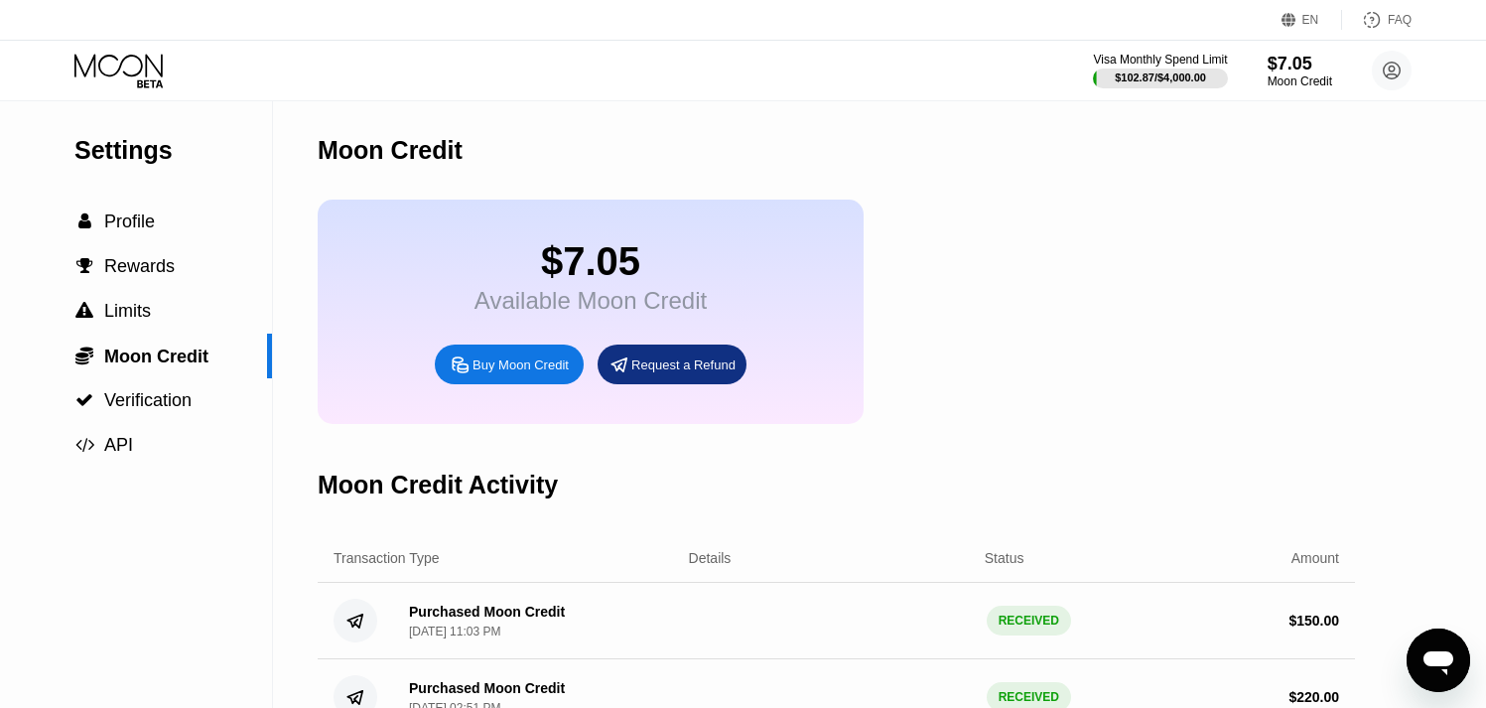 Image resolution: width=1486 pixels, height=708 pixels. Describe the element at coordinates (127, 311) in the screenshot. I see `span: Limits` at that location.